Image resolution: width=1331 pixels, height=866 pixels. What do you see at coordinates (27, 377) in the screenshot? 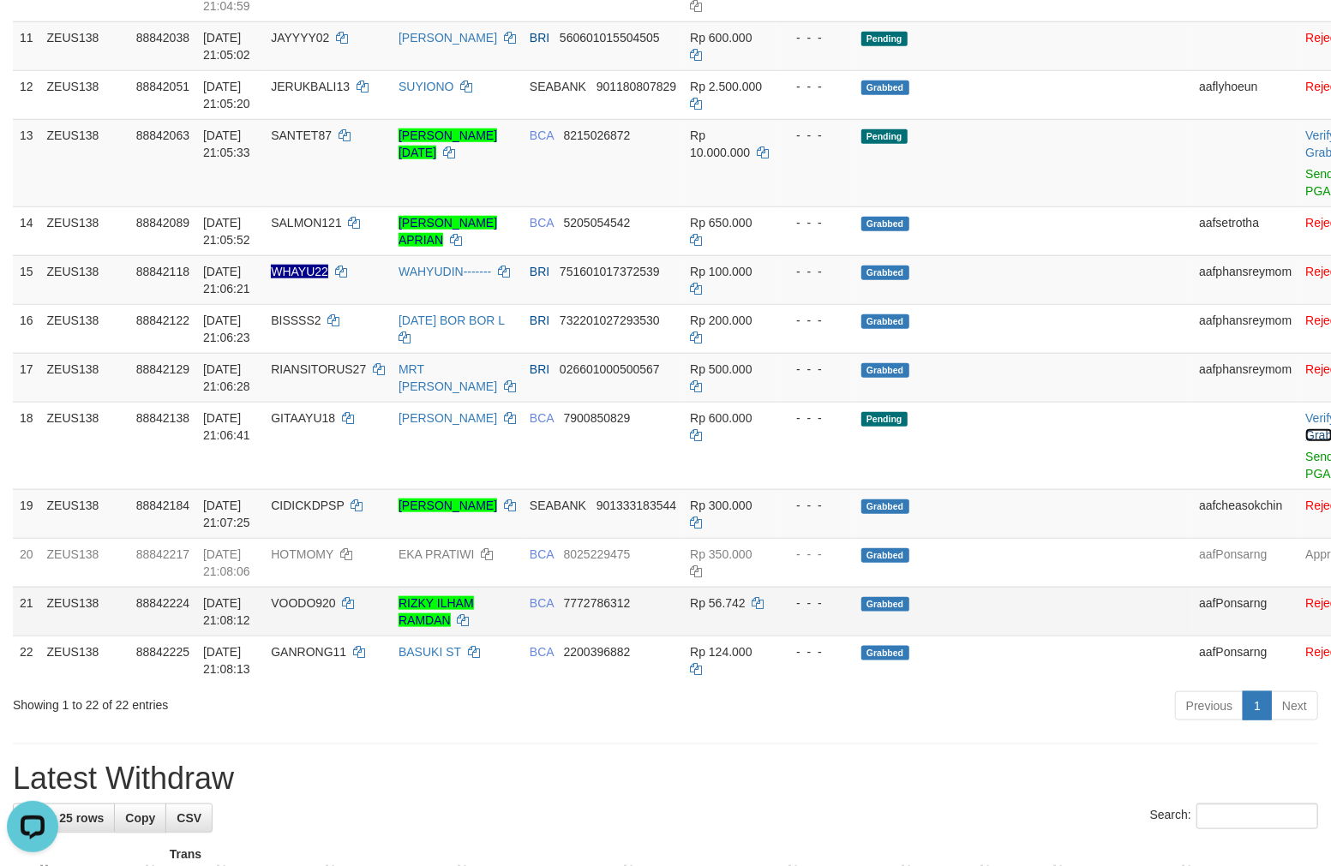
I see `td: 17` at bounding box center [27, 377].